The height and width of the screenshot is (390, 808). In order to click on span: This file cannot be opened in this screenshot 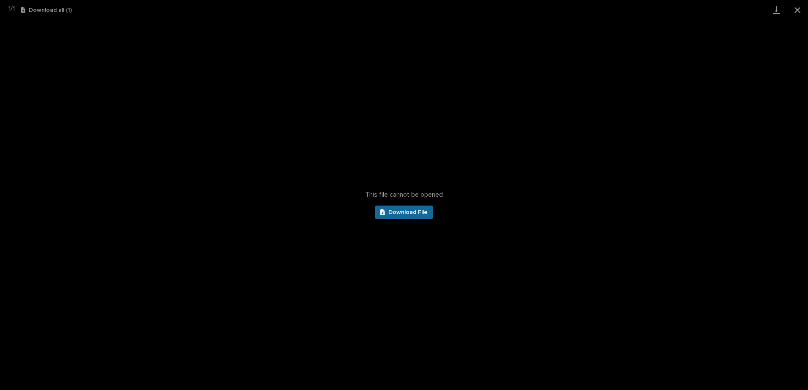, I will do `click(404, 195)`.